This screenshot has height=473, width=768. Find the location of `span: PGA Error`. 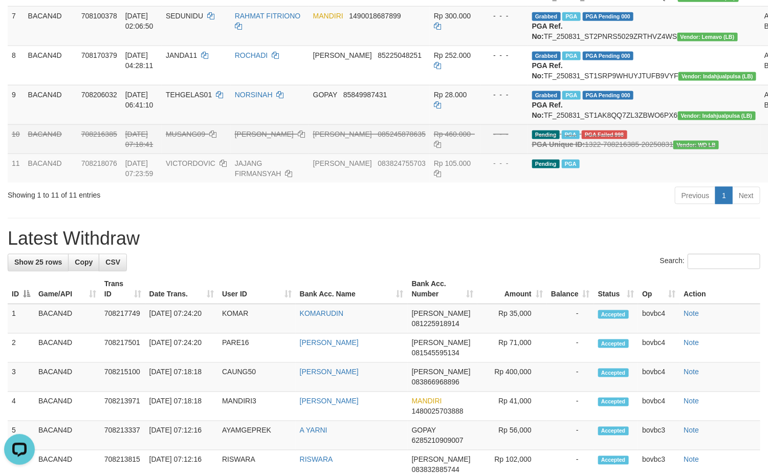

span: PGA Error is located at coordinates (604, 134).